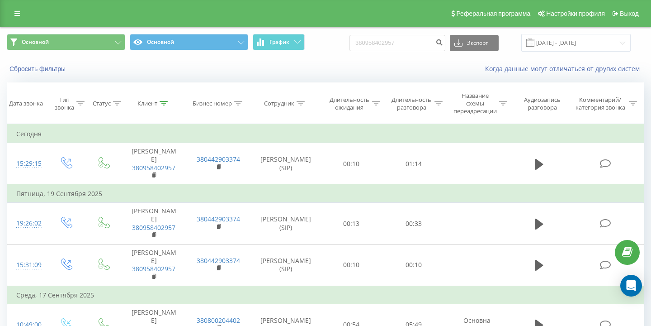 This screenshot has height=326, width=651. What do you see at coordinates (212, 103) in the screenshot?
I see `div: Бизнес номер` at bounding box center [212, 103].